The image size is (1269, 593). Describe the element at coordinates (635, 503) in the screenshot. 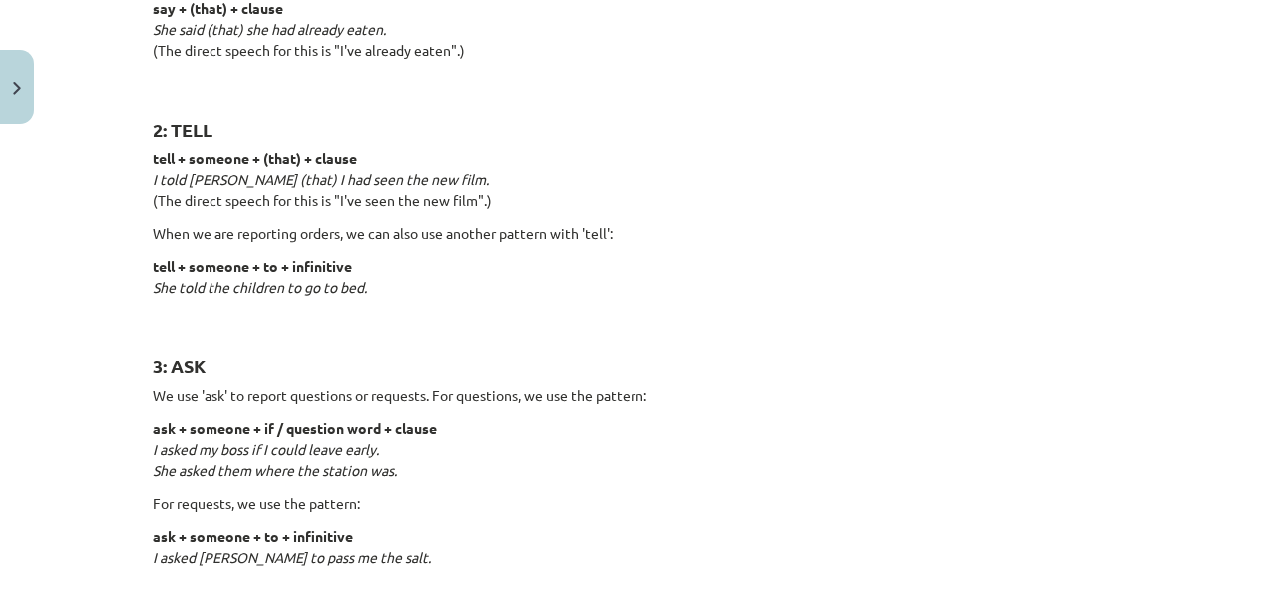

I see `p: For requests, we use the pattern:` at that location.